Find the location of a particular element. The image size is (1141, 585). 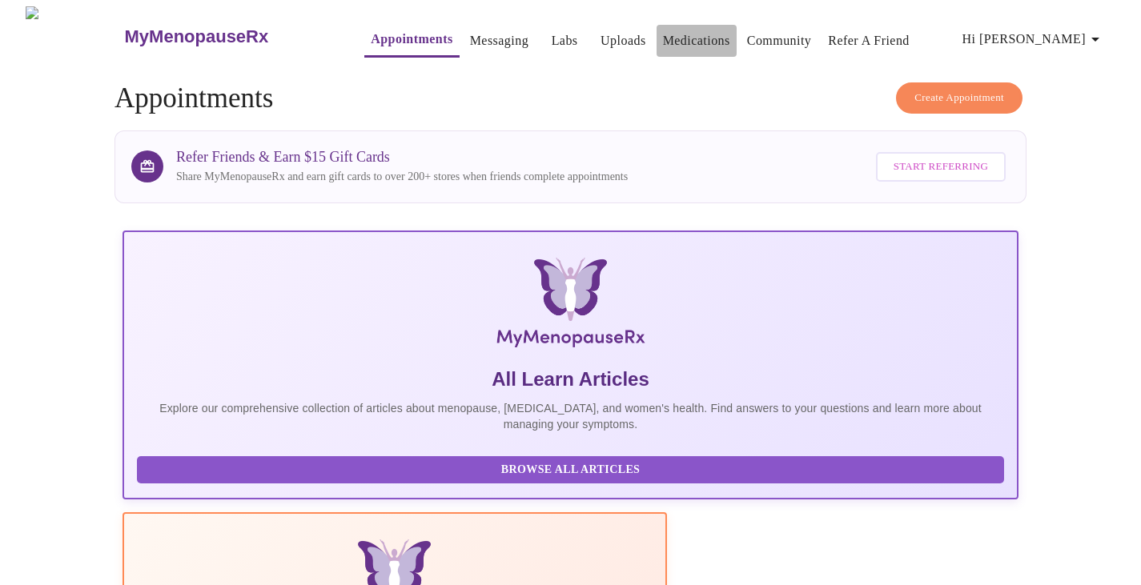

h3: MyMenopauseRx is located at coordinates (197, 37).